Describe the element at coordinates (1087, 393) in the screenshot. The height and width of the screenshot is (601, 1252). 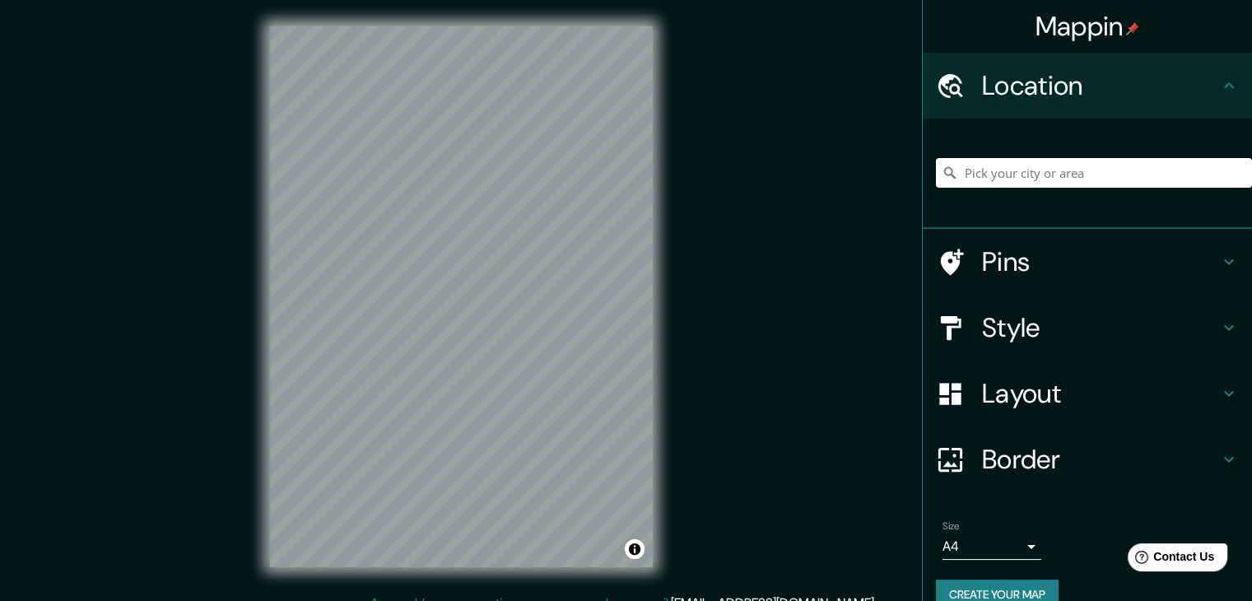
I see `div: Layout` at that location.